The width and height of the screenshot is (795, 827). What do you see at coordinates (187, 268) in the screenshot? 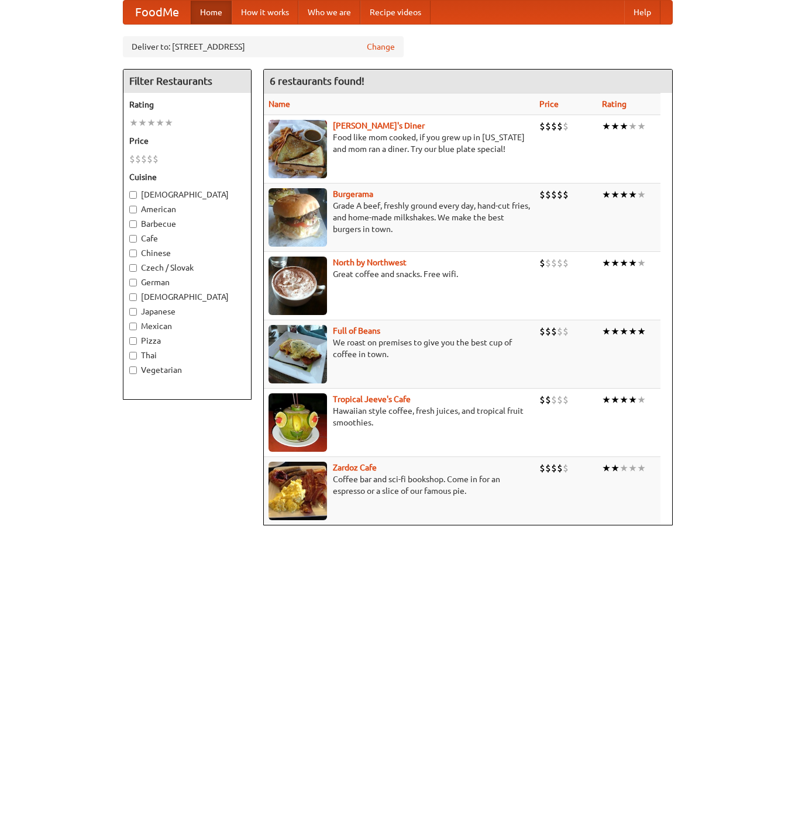
I see `label: Czech / Slovak` at bounding box center [187, 268].